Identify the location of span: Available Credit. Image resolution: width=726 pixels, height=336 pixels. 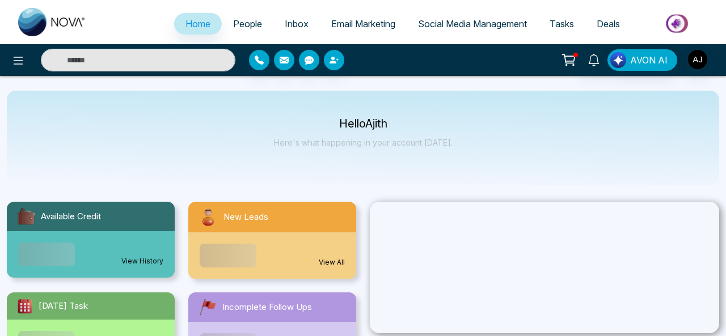
(71, 217).